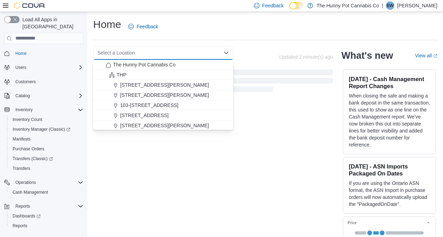 This screenshot has width=443, height=237. What do you see at coordinates (389, 6) in the screenshot?
I see `span: BW` at bounding box center [389, 6].